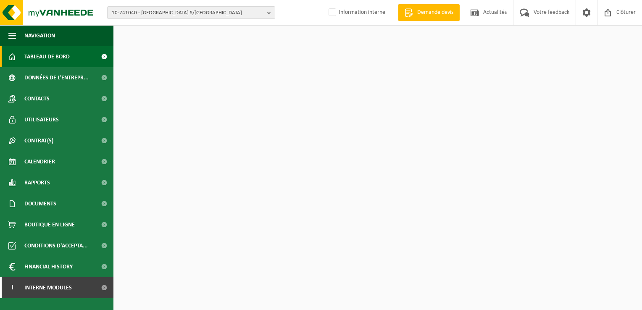 This screenshot has height=310, width=642. I want to click on span: Contacts, so click(37, 99).